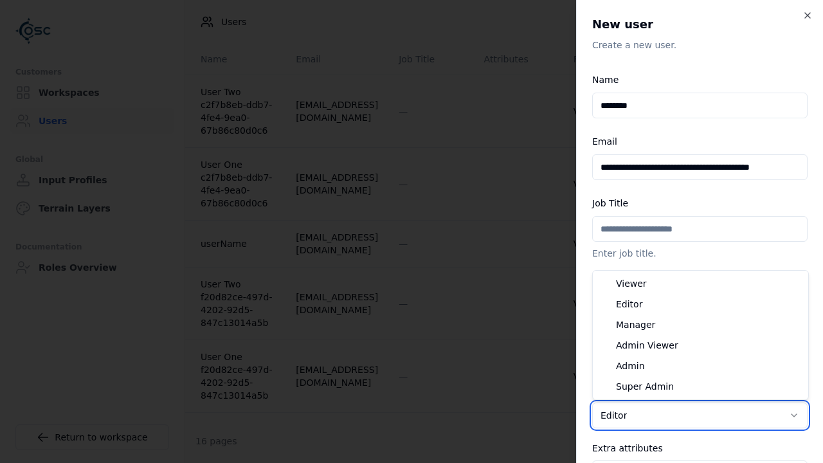 The height and width of the screenshot is (463, 823). Describe the element at coordinates (635, 325) in the screenshot. I see `span: Manager` at that location.